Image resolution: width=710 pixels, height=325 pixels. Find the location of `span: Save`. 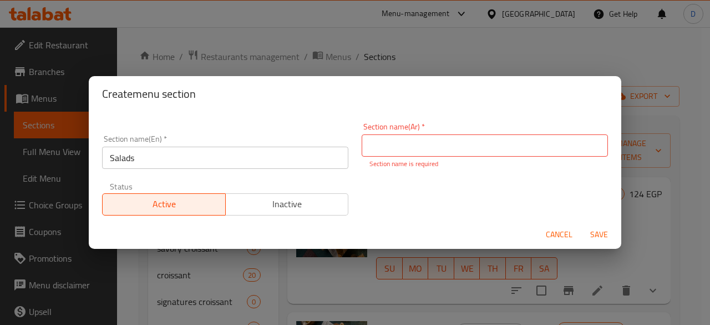

span: Save is located at coordinates (599, 234).